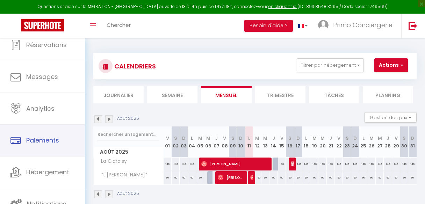  Describe the element at coordinates (306, 142) in the screenshot. I see `th: 18` at that location.